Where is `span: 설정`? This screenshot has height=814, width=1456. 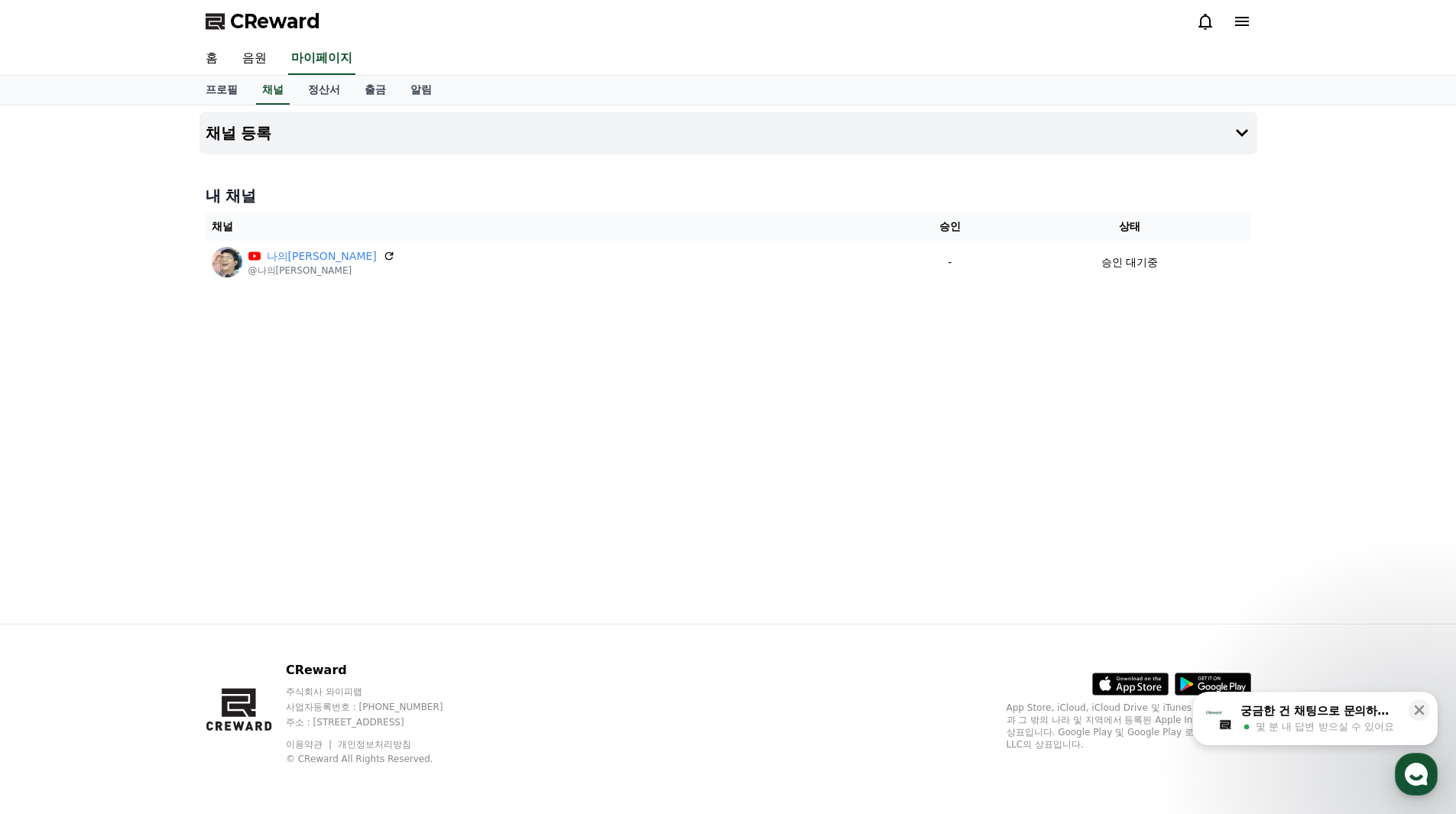
span: 설정 is located at coordinates (245, 514).